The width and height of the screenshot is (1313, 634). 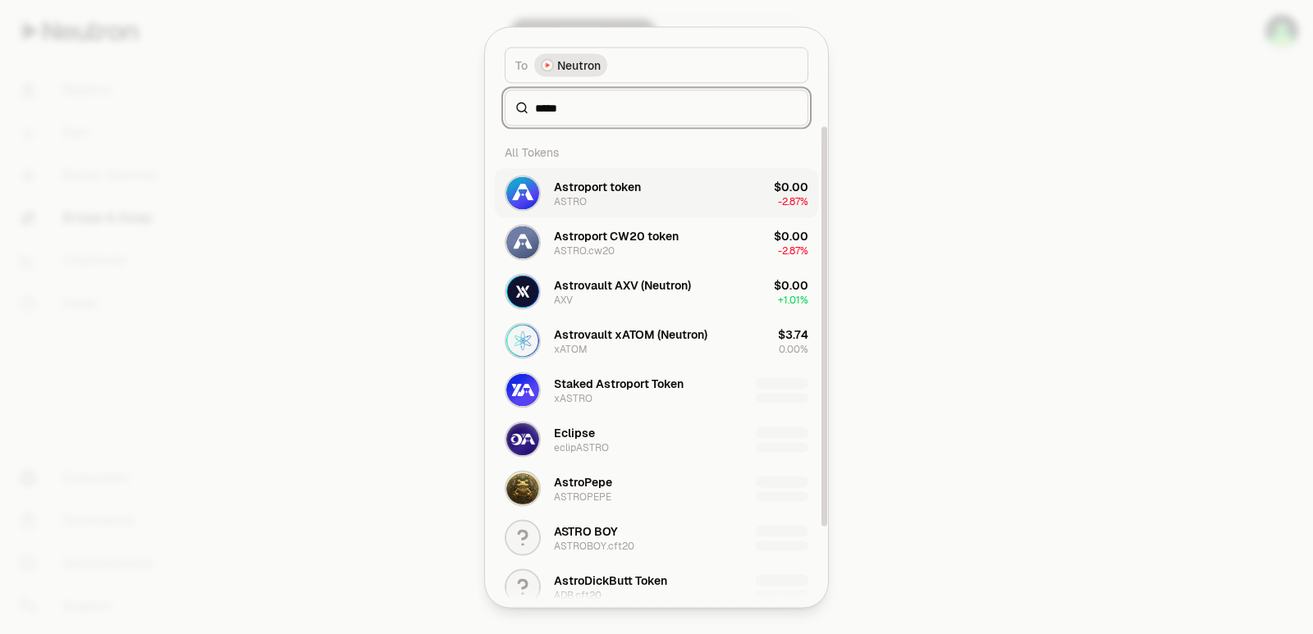 I want to click on div: $3.74, so click(x=793, y=334).